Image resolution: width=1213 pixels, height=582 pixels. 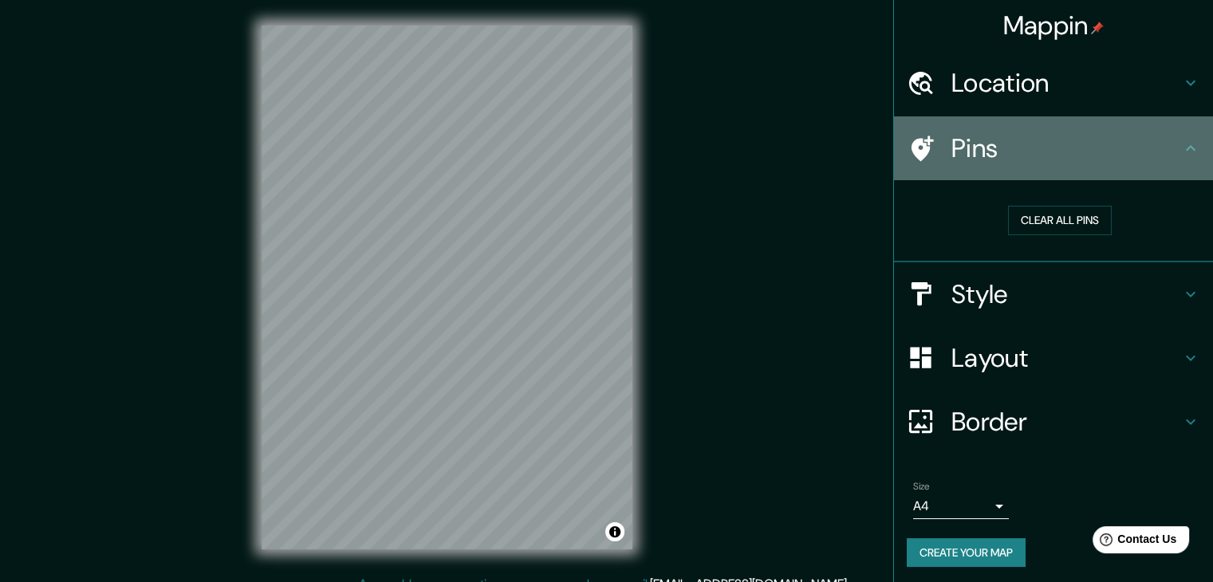 What do you see at coordinates (1054, 26) in the screenshot?
I see `h4: Mappin` at bounding box center [1054, 26].